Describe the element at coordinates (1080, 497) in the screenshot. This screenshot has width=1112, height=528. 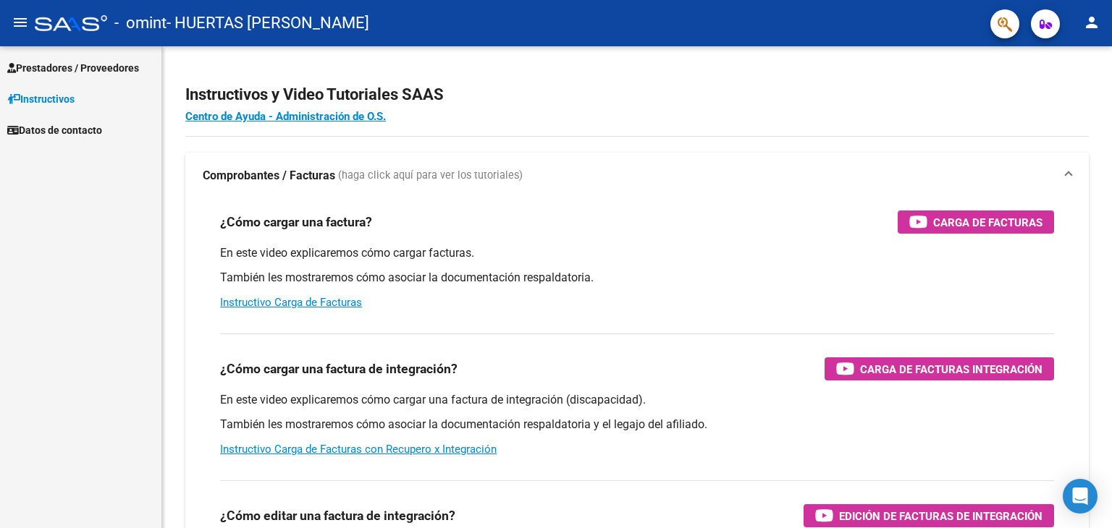
I see `div: Open Intercom Messenger` at that location.